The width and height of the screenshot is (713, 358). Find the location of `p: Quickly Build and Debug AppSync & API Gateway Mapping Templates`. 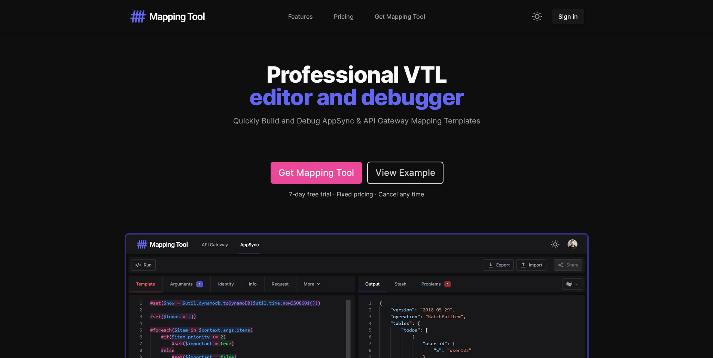

p: Quickly Build and Debug AppSync & API Gateway Mapping Templates is located at coordinates (357, 121).